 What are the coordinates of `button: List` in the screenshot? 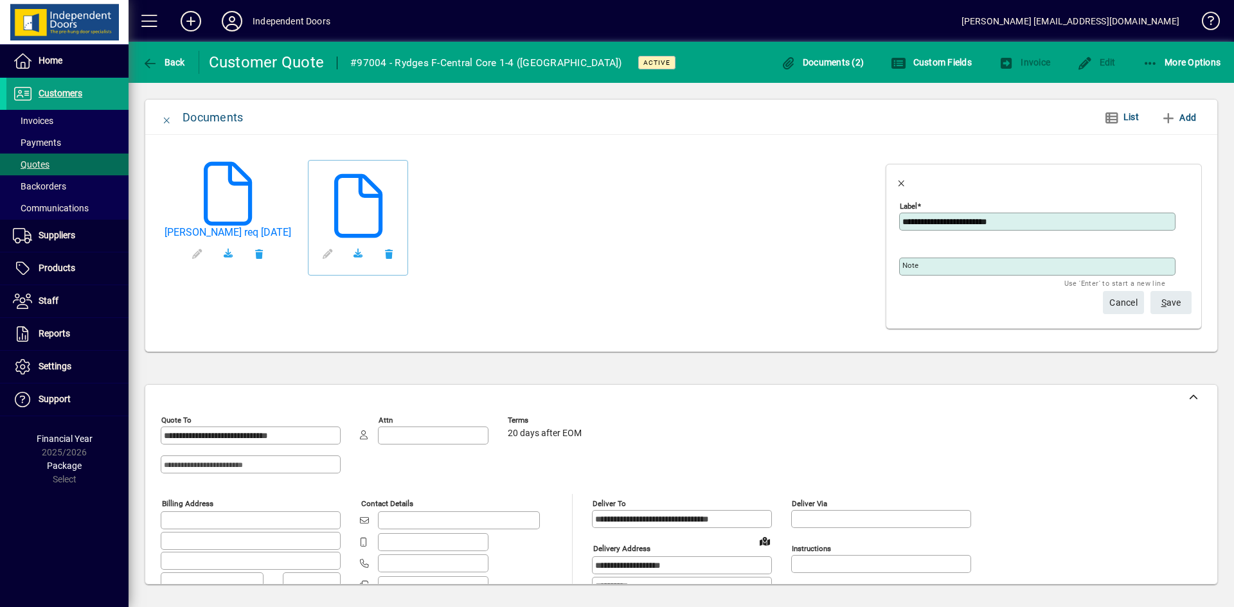 It's located at (1121, 118).